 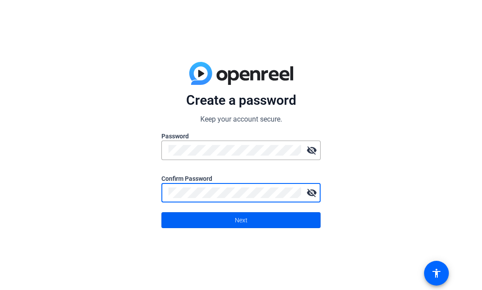 I want to click on label: Password, so click(x=241, y=136).